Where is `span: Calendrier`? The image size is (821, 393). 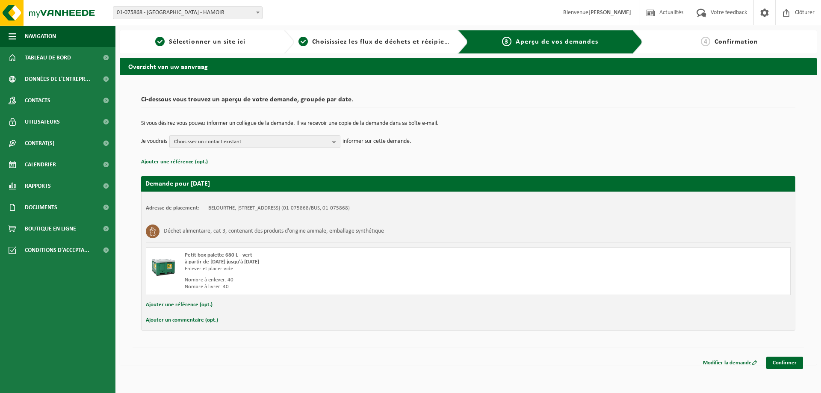 span: Calendrier is located at coordinates (40, 165).